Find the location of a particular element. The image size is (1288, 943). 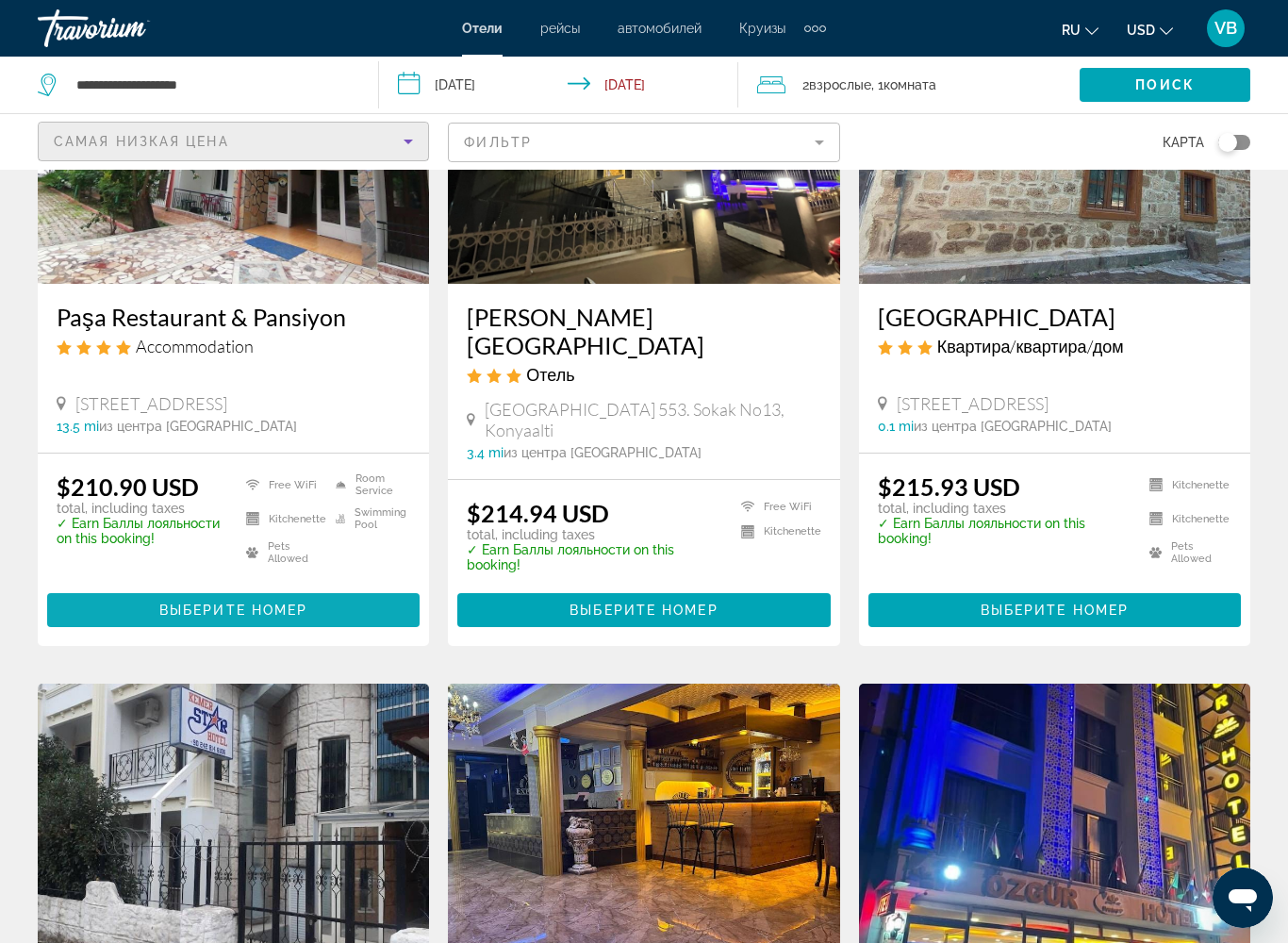

span: 13.5 mi is located at coordinates (77, 427).